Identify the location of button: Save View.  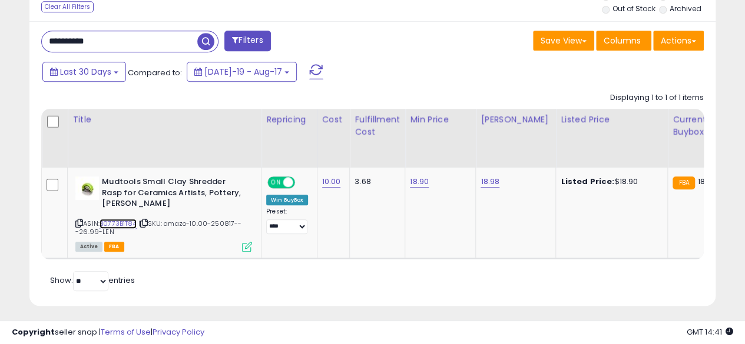
(563, 41).